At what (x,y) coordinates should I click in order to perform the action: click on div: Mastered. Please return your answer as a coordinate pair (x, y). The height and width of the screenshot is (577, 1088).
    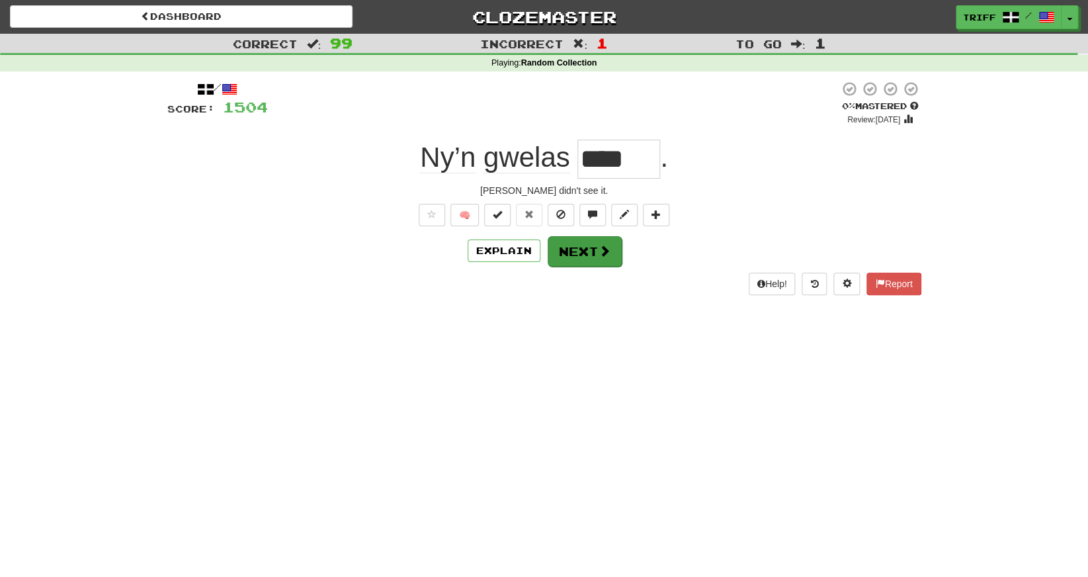
    Looking at the image, I should click on (880, 106).